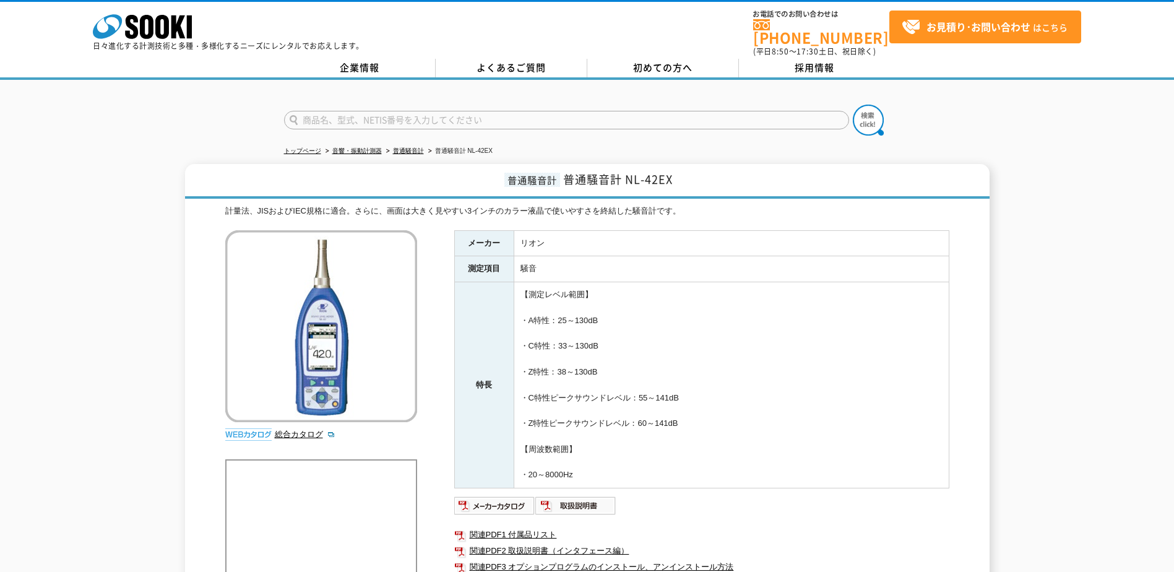  What do you see at coordinates (360, 68) in the screenshot?
I see `a: 企業情報` at bounding box center [360, 68].